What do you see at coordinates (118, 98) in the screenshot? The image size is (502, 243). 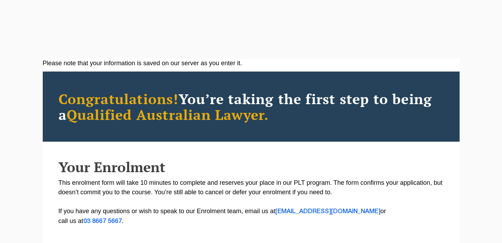 I see `span: Congratulations!` at bounding box center [118, 98].